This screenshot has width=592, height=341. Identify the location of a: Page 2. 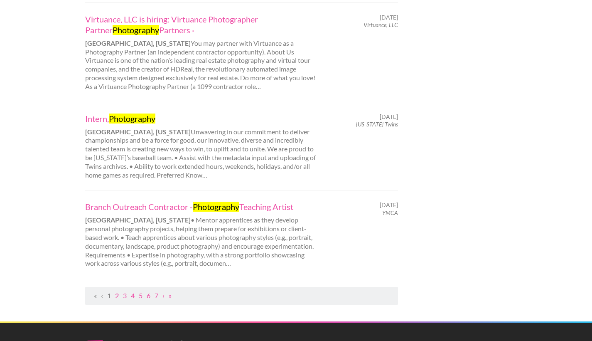
(117, 295).